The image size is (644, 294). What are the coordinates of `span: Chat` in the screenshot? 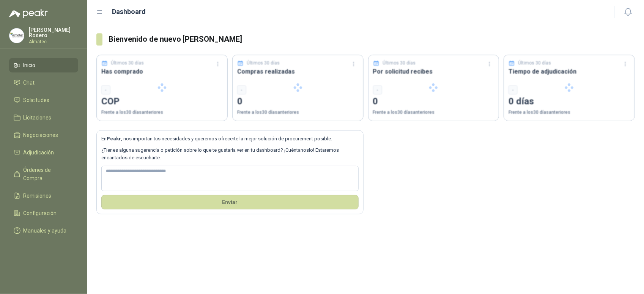 It's located at (29, 83).